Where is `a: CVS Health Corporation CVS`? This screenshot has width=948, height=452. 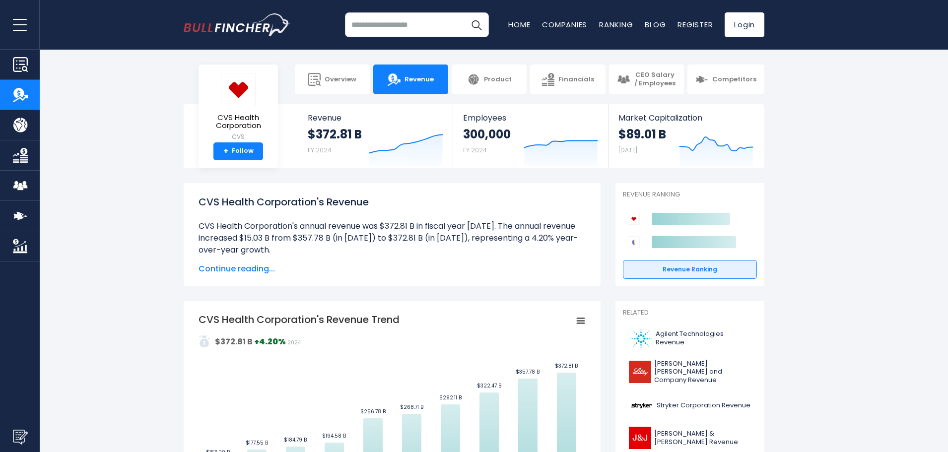
a: CVS Health Corporation CVS is located at coordinates (238, 107).